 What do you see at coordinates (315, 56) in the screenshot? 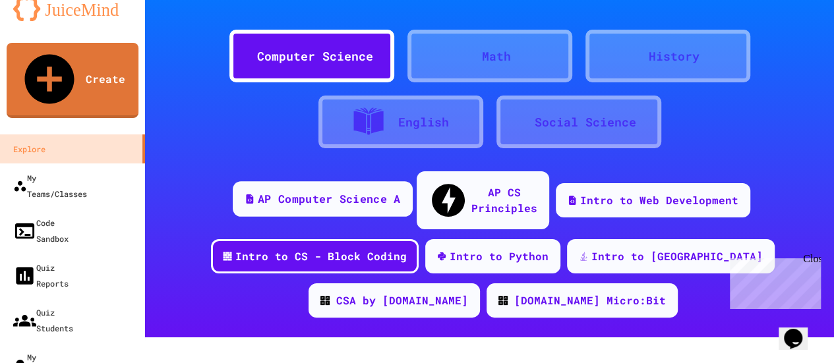
I see `div: Computer Science` at bounding box center [315, 56].